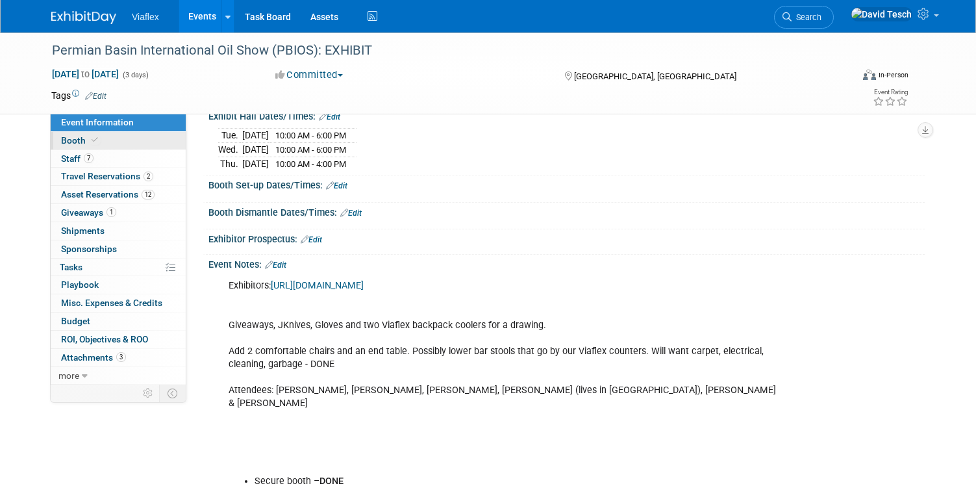 Image resolution: width=976 pixels, height=488 pixels. I want to click on li: Secure booth –, so click(516, 481).